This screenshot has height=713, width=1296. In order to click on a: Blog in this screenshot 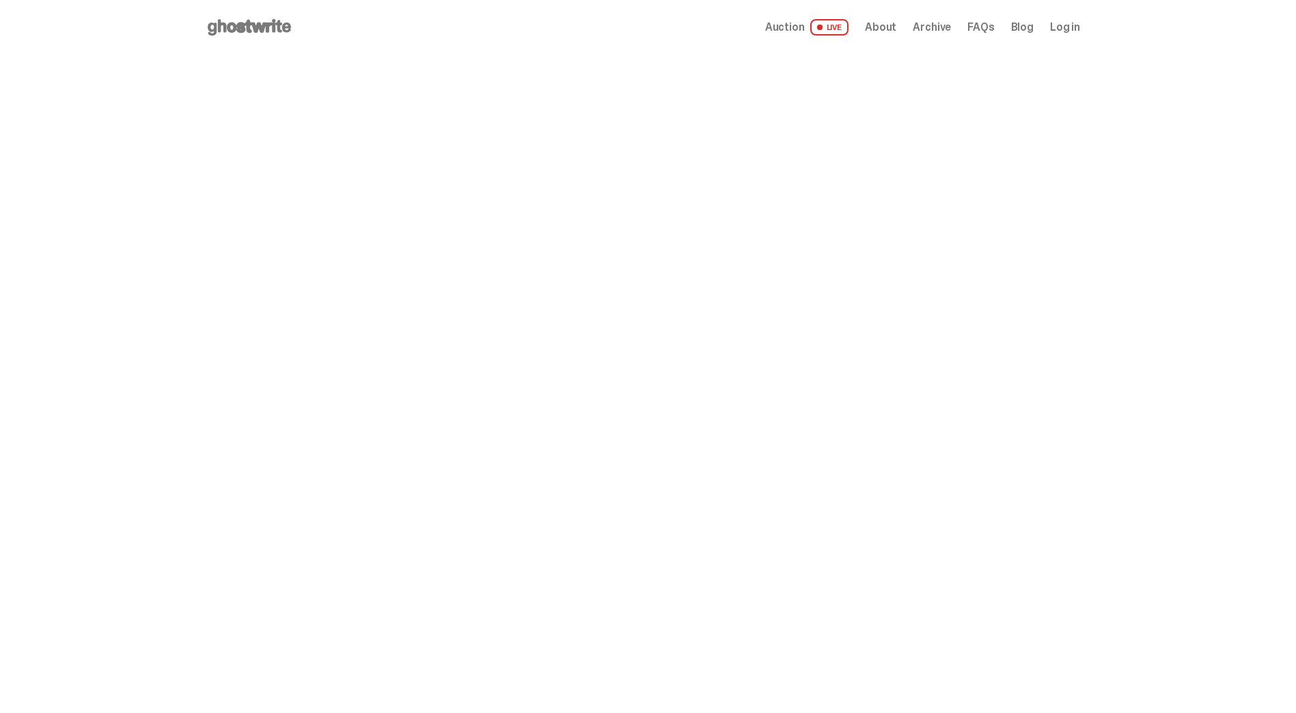, I will do `click(1022, 27)`.